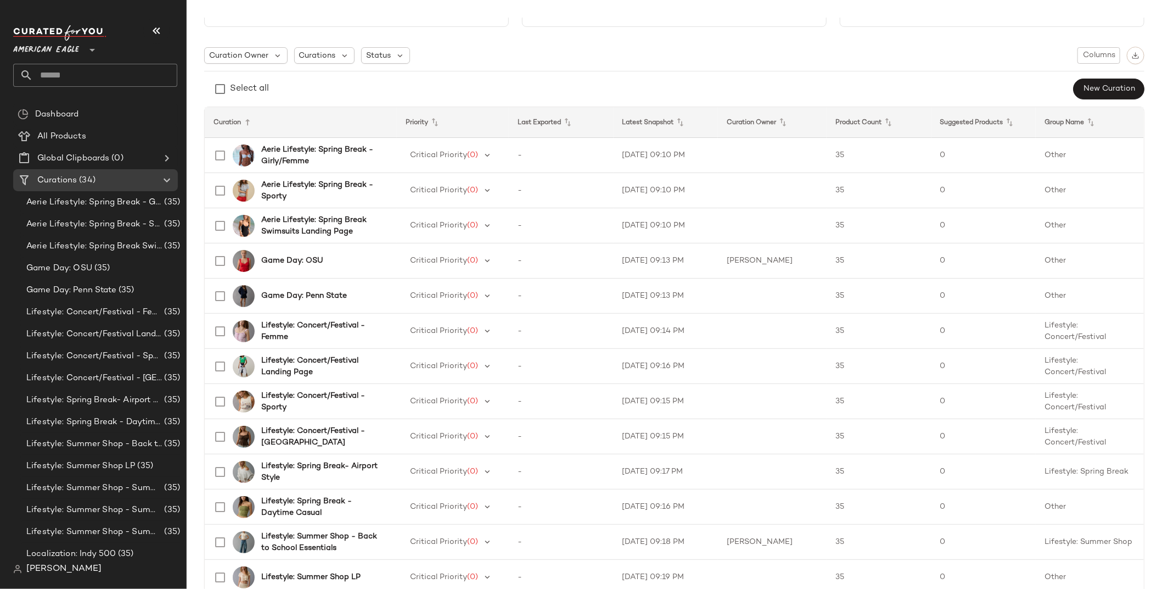 The width and height of the screenshot is (1162, 589). Describe the element at coordinates (292, 260) in the screenshot. I see `b: Game Day: OSU` at that location.